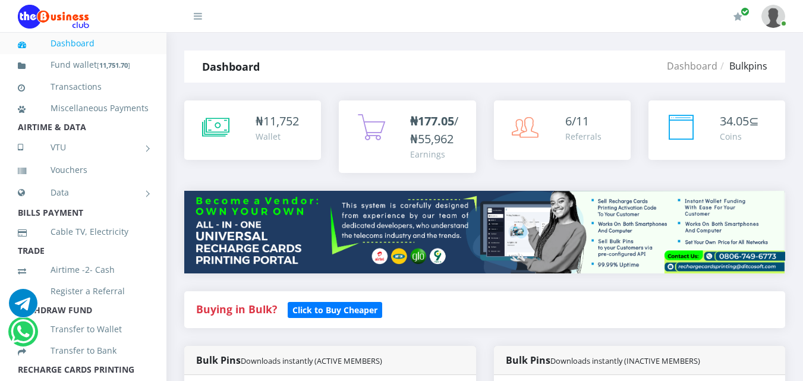 The image size is (803, 381). What do you see at coordinates (83, 351) in the screenshot?
I see `a: Transfer to Bank` at bounding box center [83, 351].